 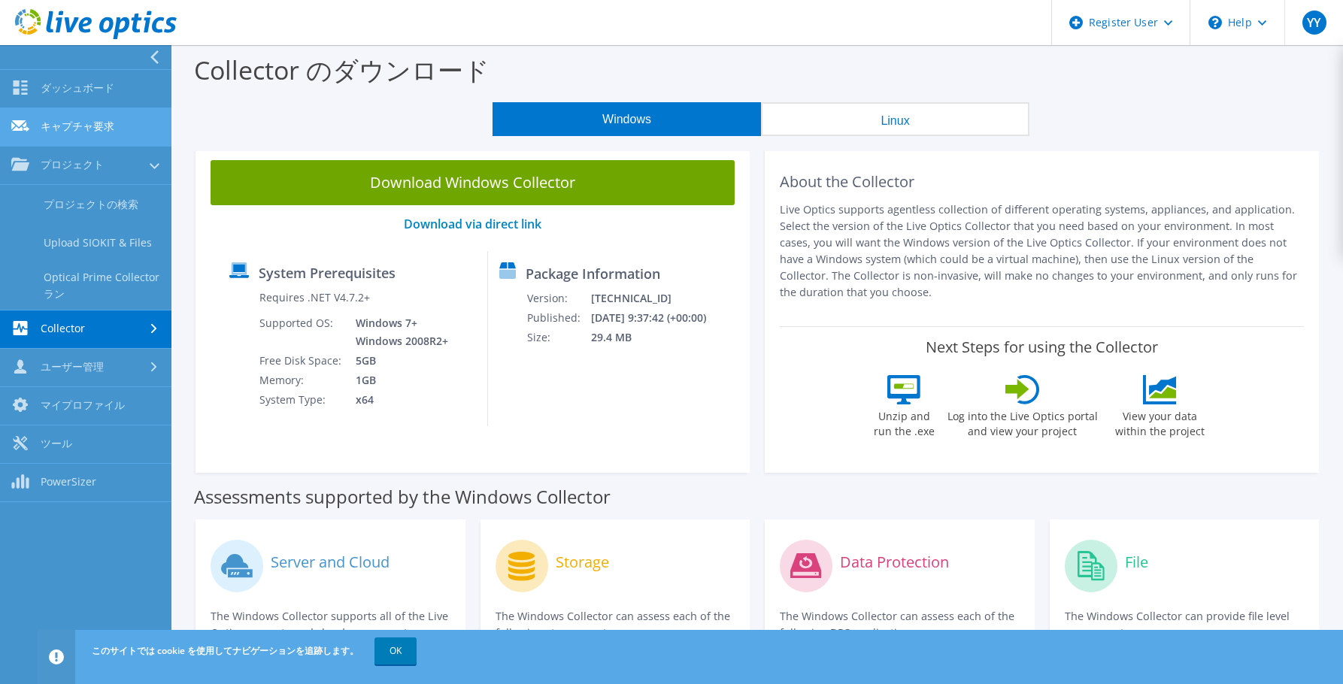 What do you see at coordinates (398, 400) in the screenshot?
I see `td: x64` at bounding box center [398, 400].